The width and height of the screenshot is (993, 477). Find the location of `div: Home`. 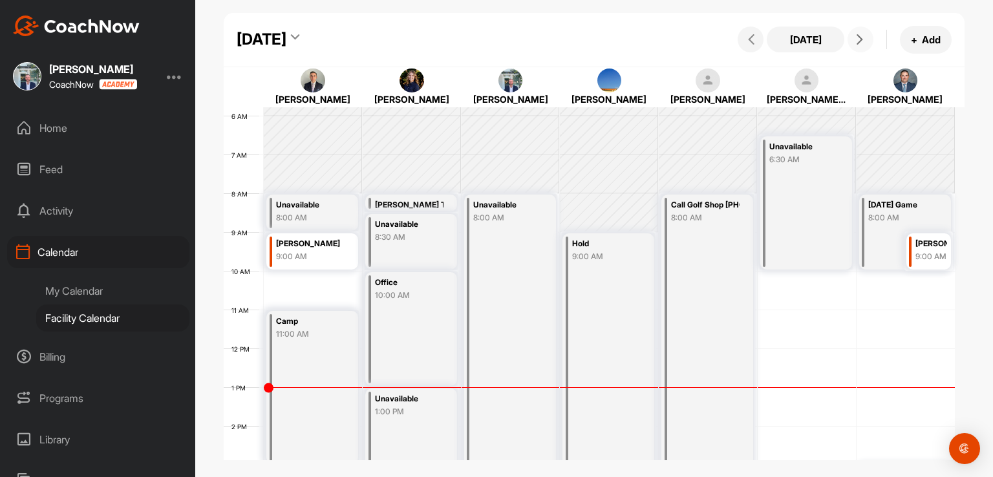

div: Home is located at coordinates (98, 128).